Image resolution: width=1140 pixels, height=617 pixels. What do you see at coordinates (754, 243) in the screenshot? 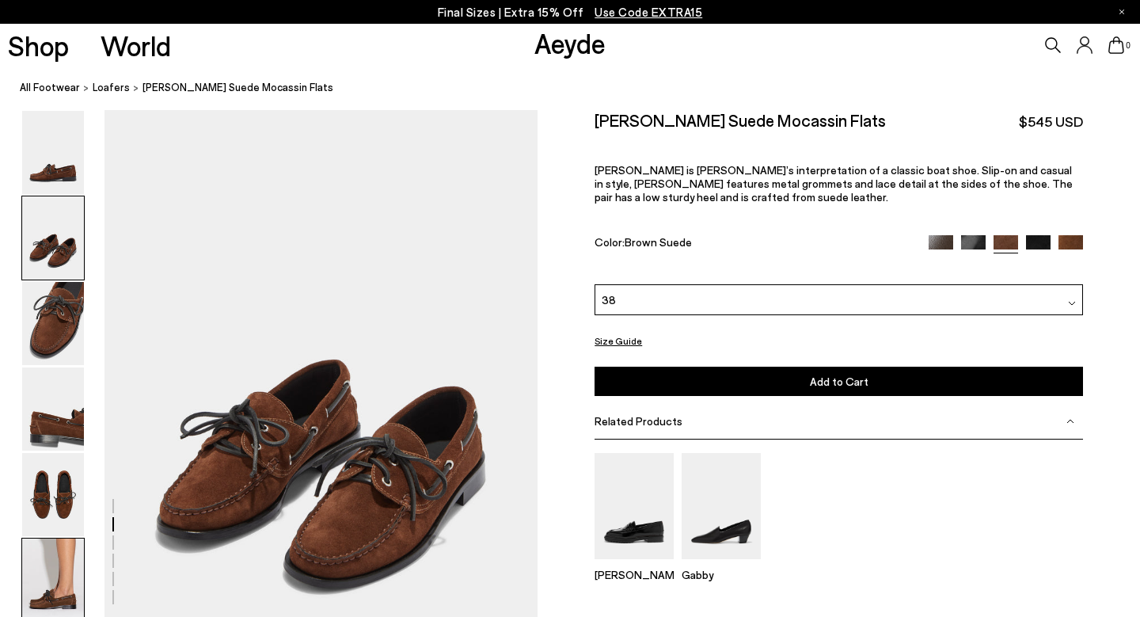
I see `div: Color:` at bounding box center [754, 243].